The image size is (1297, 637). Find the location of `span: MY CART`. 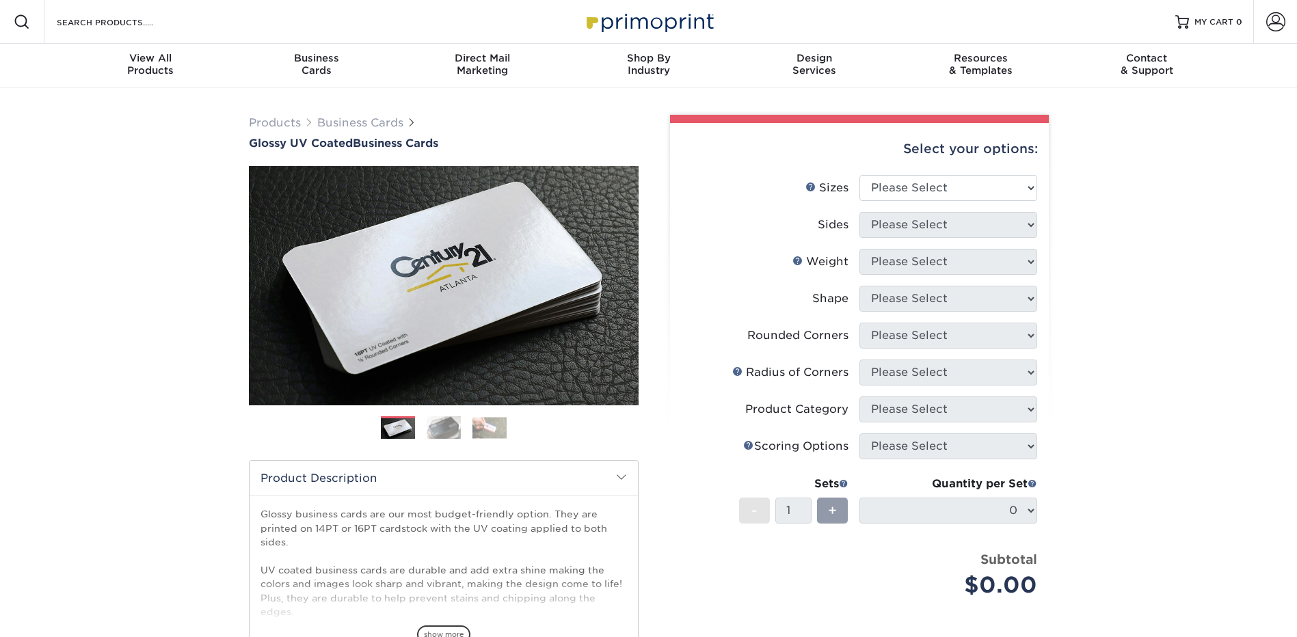

span: MY CART is located at coordinates (1214, 22).